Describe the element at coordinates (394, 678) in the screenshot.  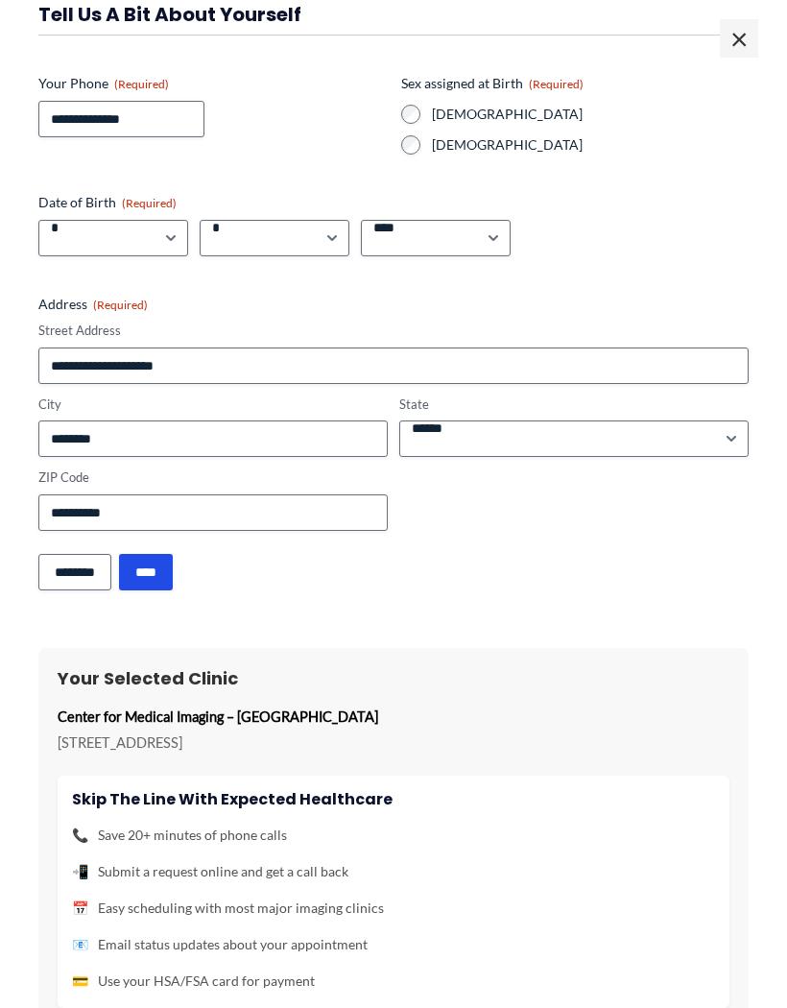
I see `h3: Your Selected Clinic` at that location.